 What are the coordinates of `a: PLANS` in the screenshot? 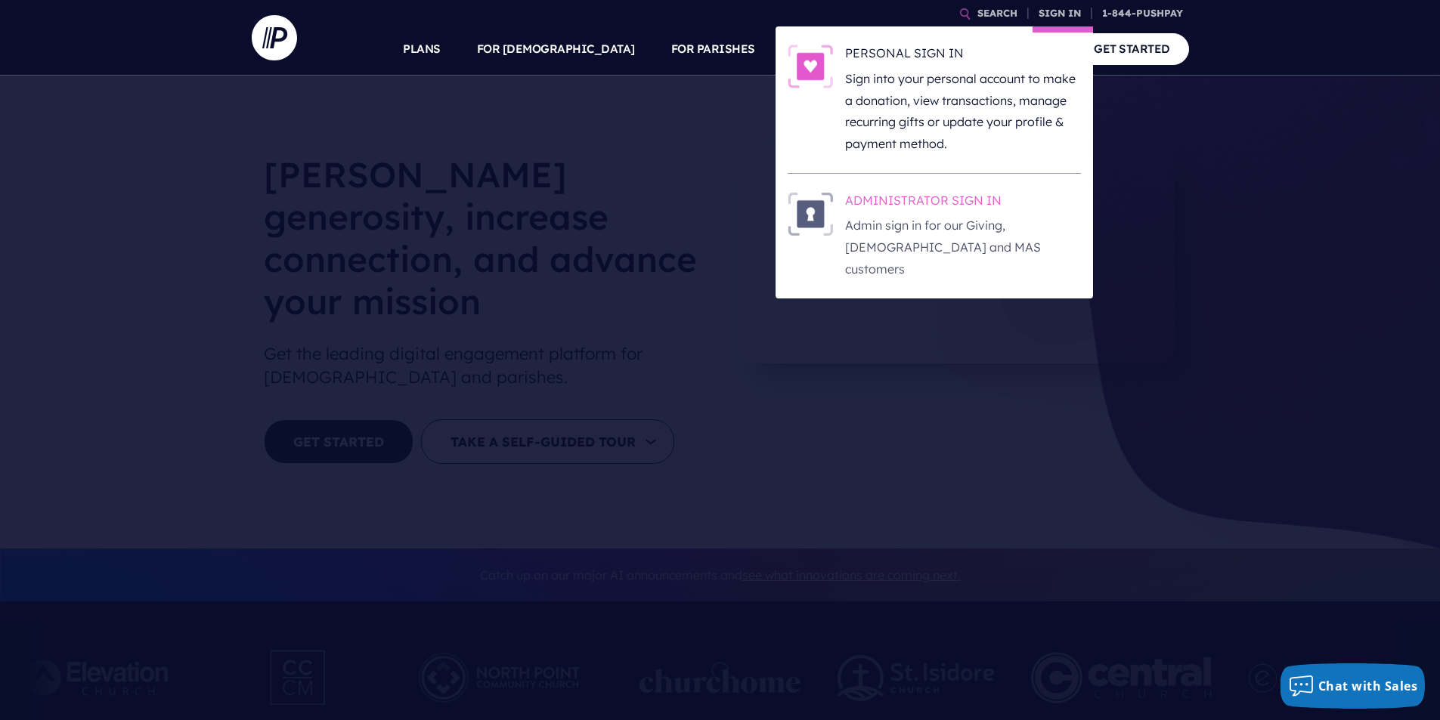 It's located at (422, 49).